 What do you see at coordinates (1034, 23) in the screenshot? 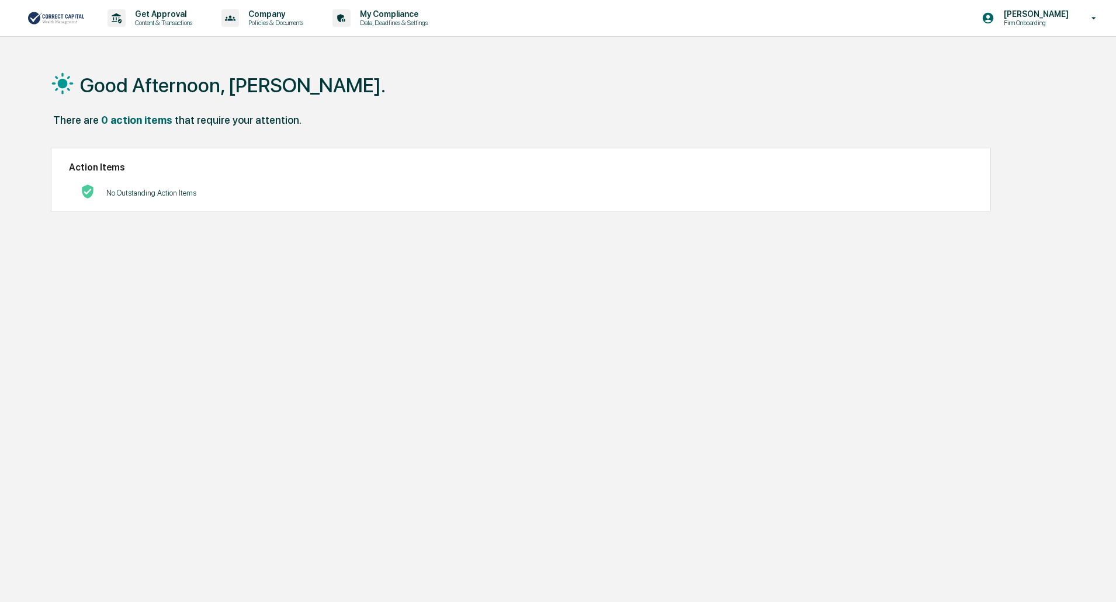
I see `p: Firm Onboarding` at bounding box center [1034, 23].